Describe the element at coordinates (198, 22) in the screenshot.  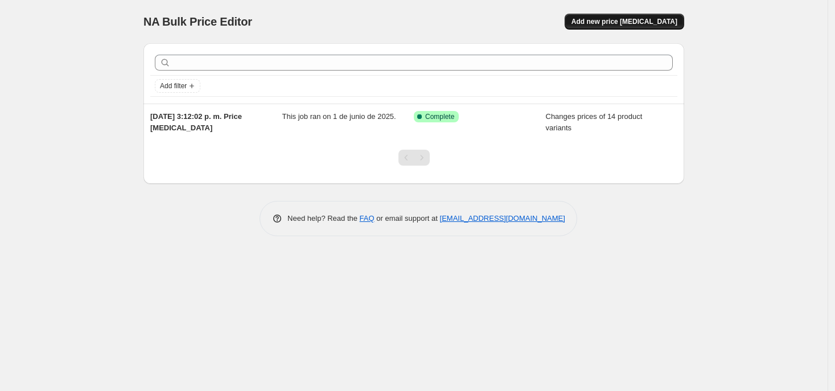
I see `span: NA Bulk Price Editor` at that location.